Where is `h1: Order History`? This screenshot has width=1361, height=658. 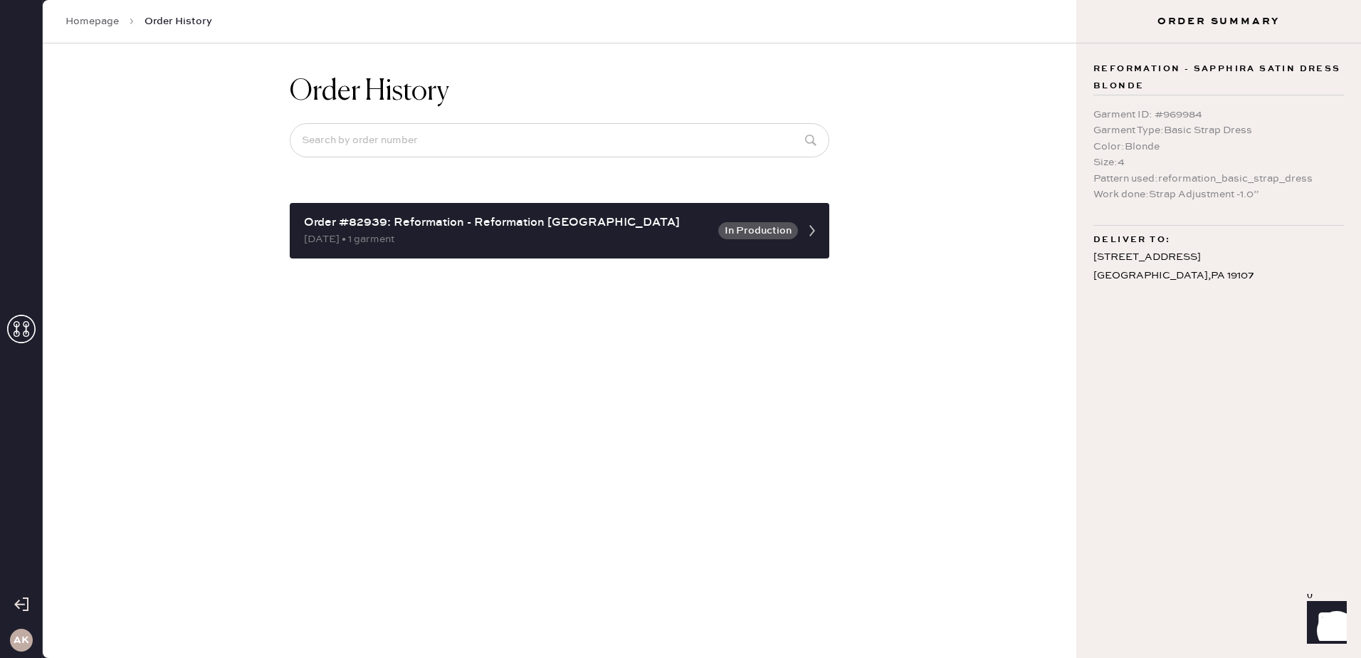 h1: Order History is located at coordinates (369, 92).